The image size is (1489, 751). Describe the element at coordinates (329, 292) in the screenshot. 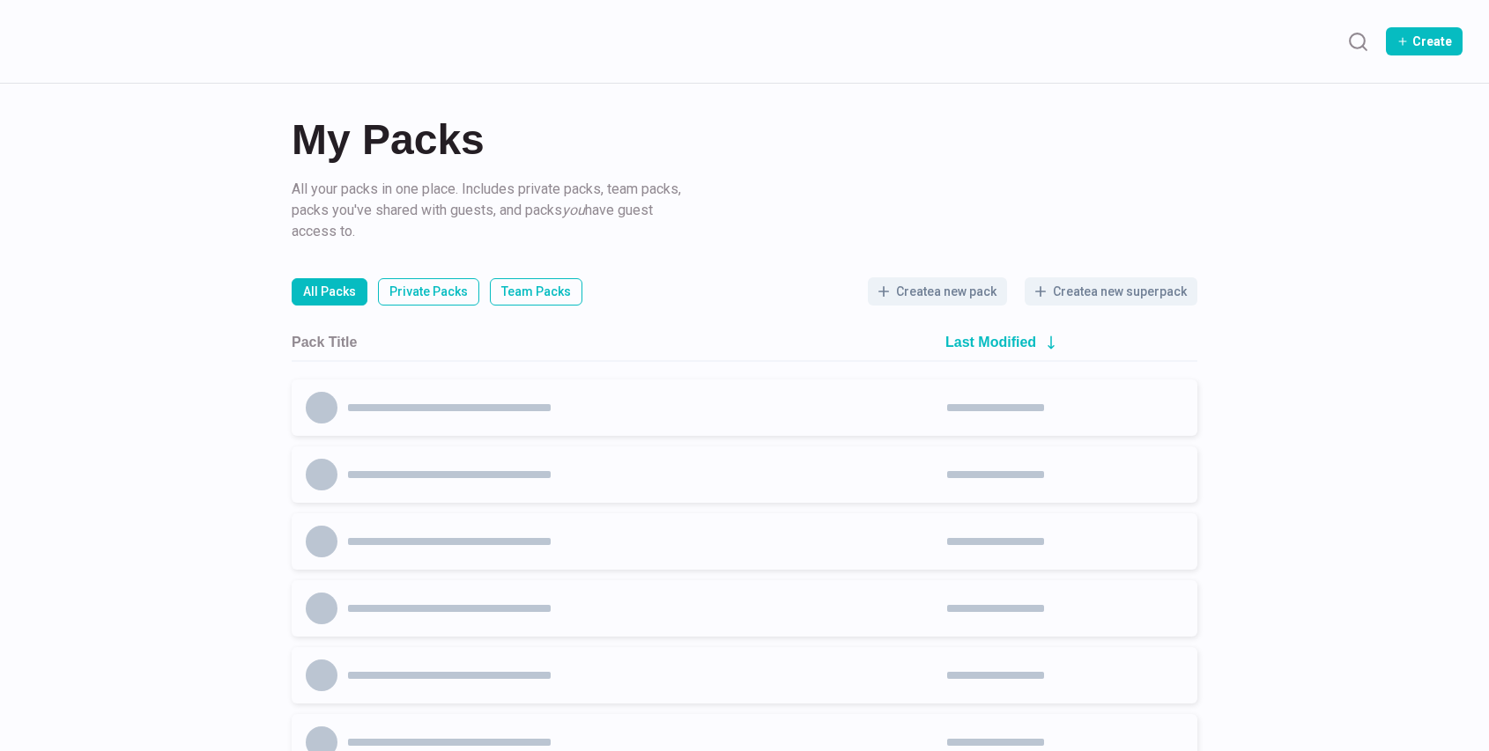

I see `p: All Packs` at that location.